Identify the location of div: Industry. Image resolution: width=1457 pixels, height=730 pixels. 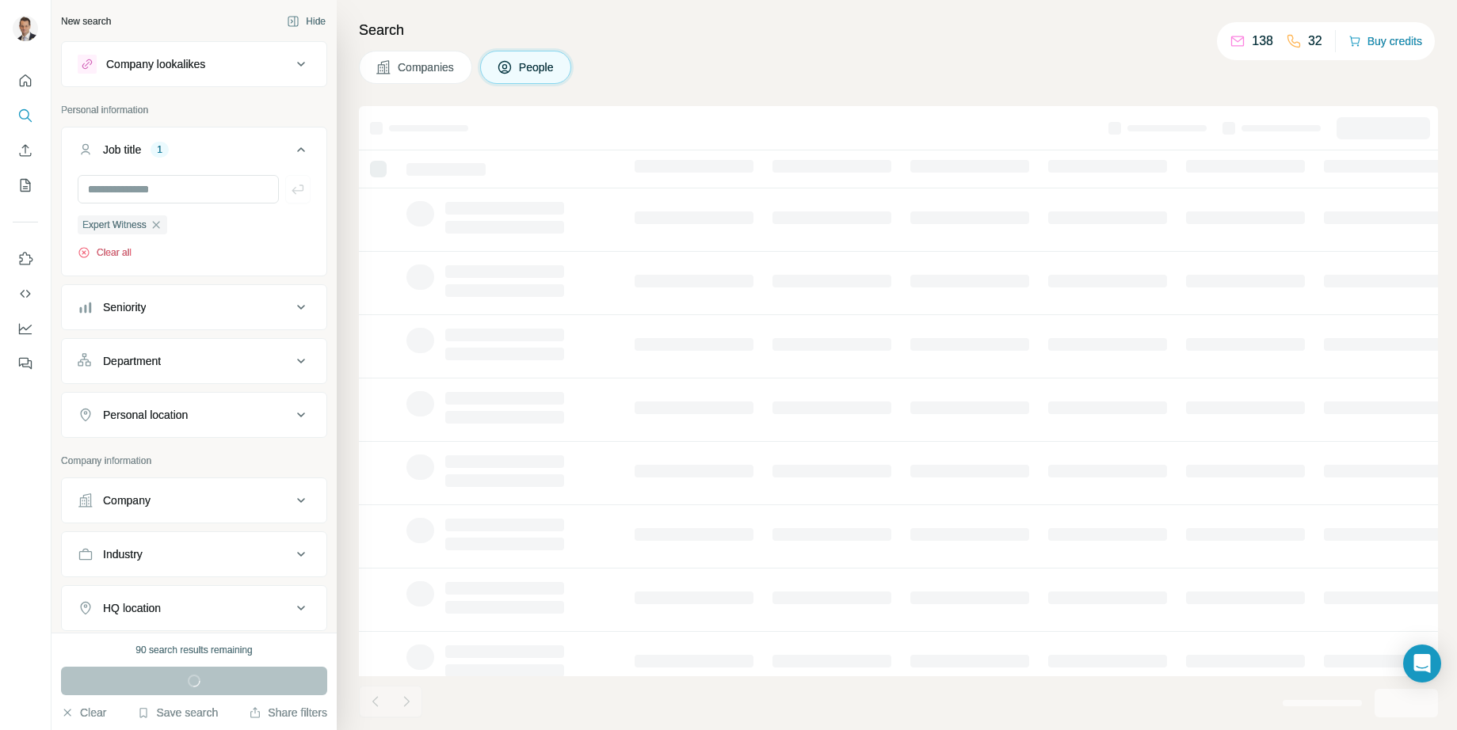
(123, 554).